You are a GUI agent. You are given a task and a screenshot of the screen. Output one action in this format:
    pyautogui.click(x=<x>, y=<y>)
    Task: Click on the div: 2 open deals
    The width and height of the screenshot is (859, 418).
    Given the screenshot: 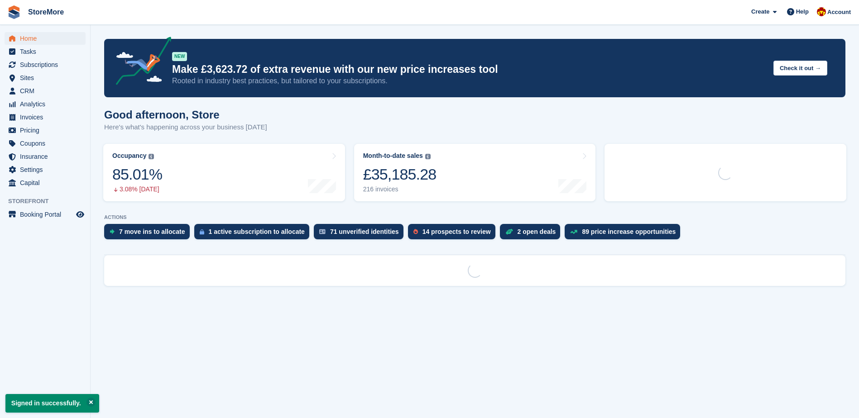 What is the action you would take?
    pyautogui.click(x=536, y=232)
    